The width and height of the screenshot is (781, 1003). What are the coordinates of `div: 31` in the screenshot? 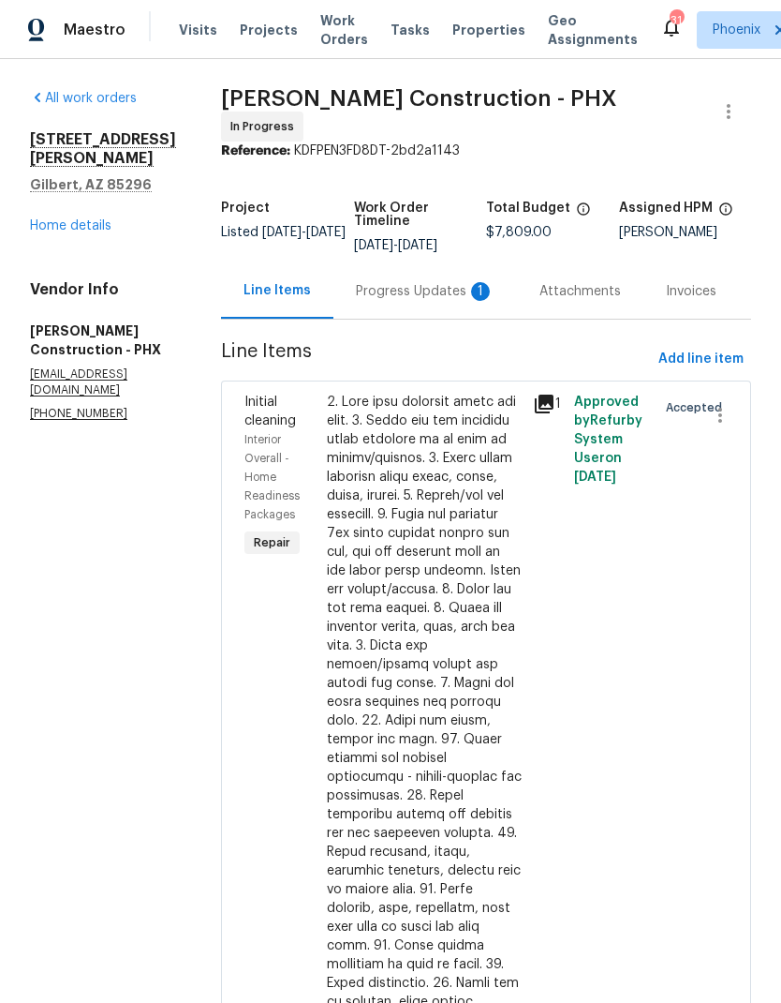 It's located at (677, 21).